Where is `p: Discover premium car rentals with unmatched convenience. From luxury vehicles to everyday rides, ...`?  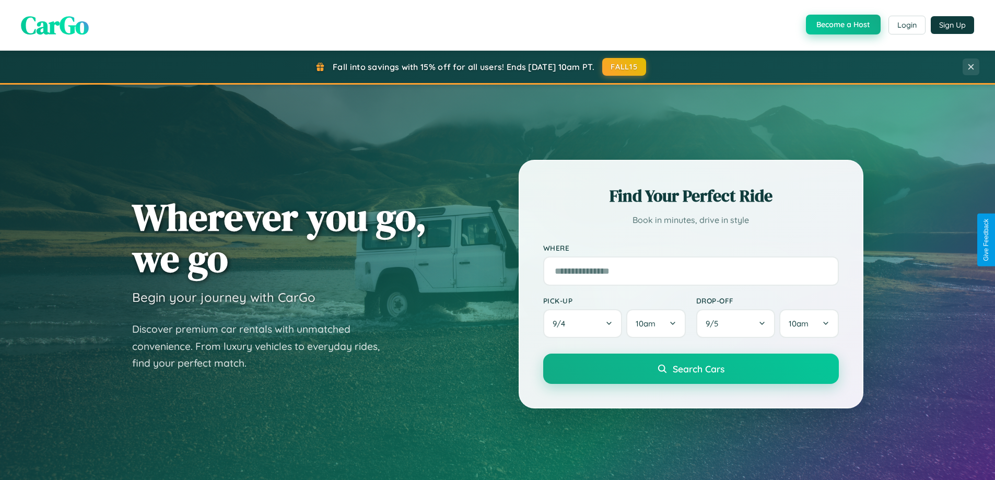
p: Discover premium car rentals with unmatched convenience. From luxury vehicles to everyday rides, ... is located at coordinates (263, 346).